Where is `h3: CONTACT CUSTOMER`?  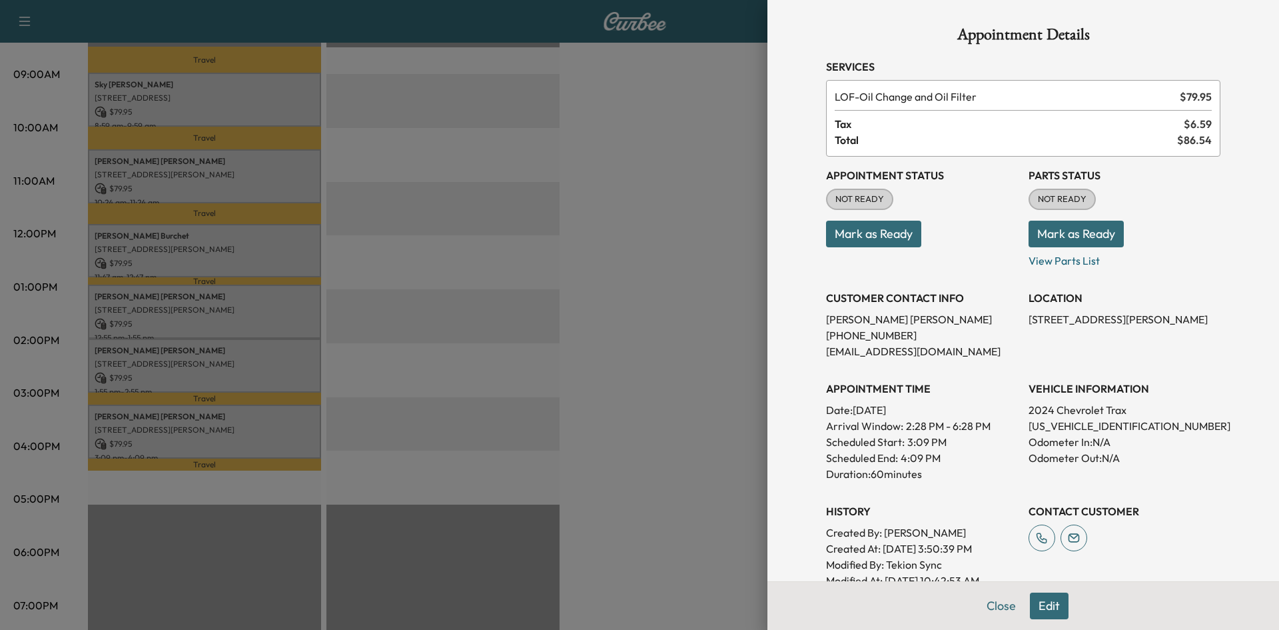
h3: CONTACT CUSTOMER is located at coordinates (1125, 511).